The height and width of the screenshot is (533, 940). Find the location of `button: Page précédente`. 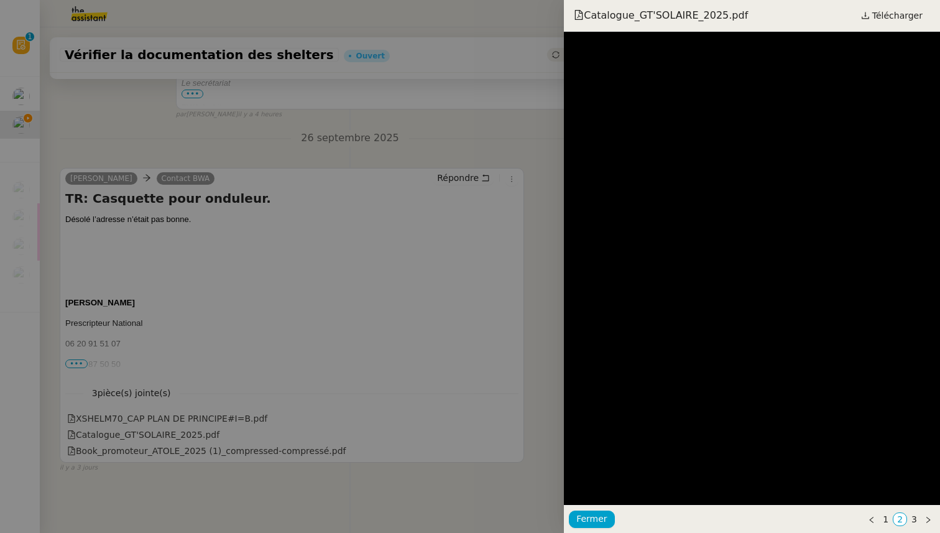

button: Page précédente is located at coordinates (872, 519).